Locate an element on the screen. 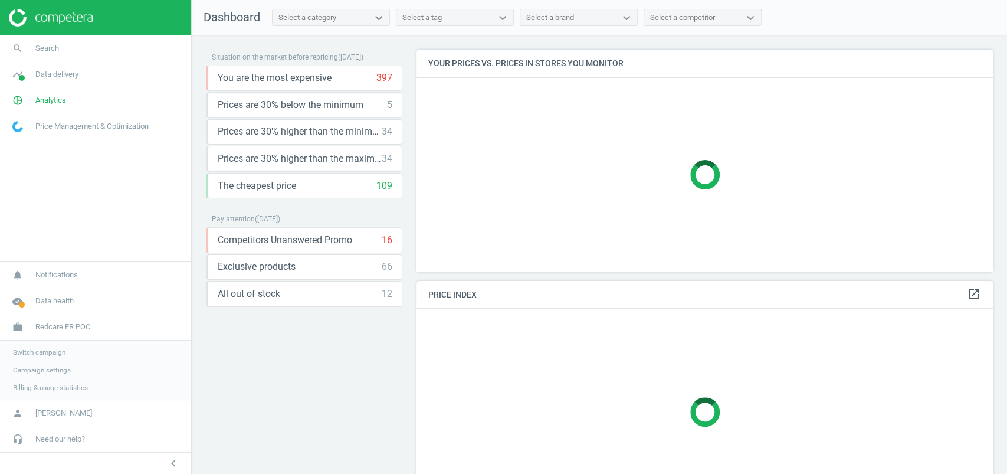 The height and width of the screenshot is (474, 1007). div: 66 is located at coordinates (387, 267).